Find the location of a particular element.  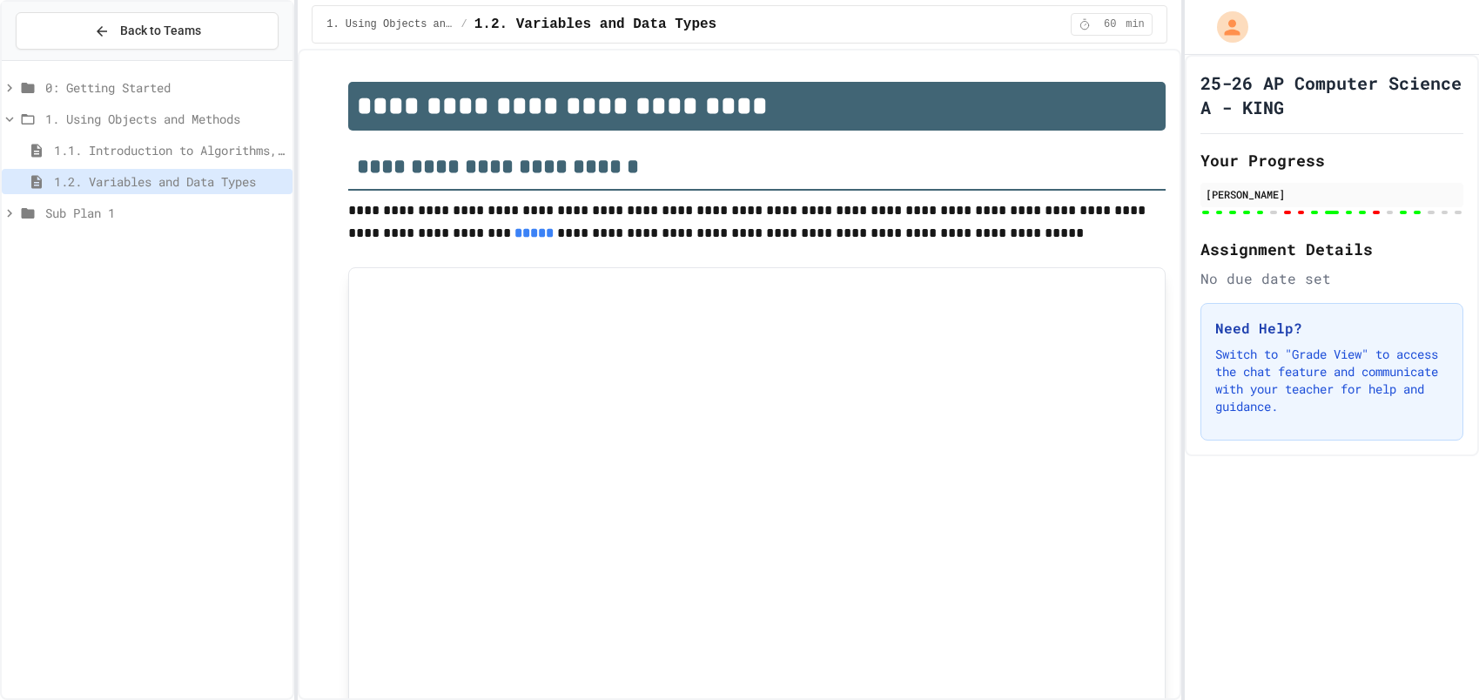

h3: Need Help? is located at coordinates (1332, 328).